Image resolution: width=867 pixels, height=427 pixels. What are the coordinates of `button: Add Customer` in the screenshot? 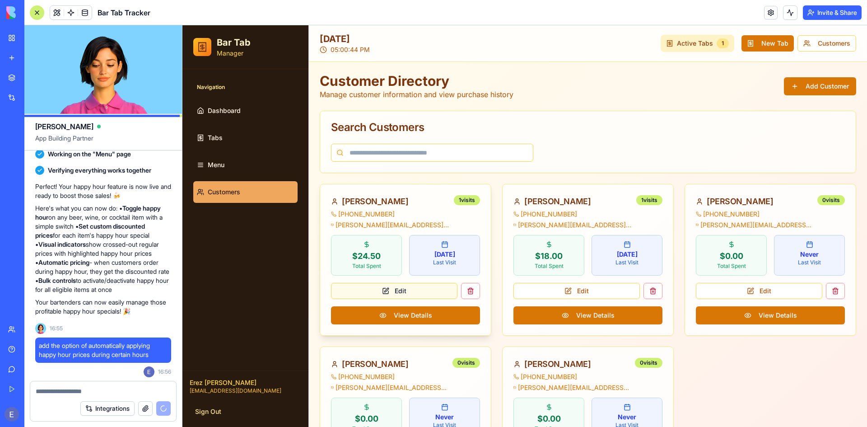 It's located at (638, 61).